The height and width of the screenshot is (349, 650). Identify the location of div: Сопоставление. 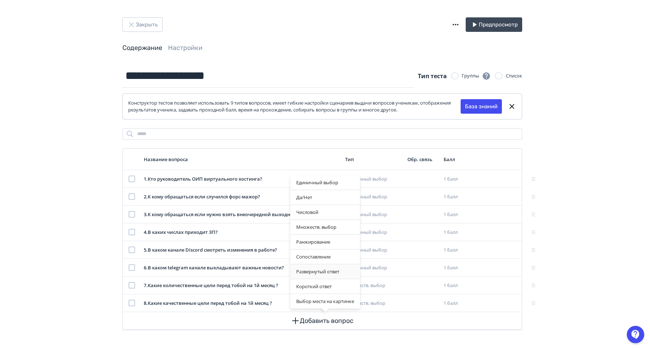
(325, 257).